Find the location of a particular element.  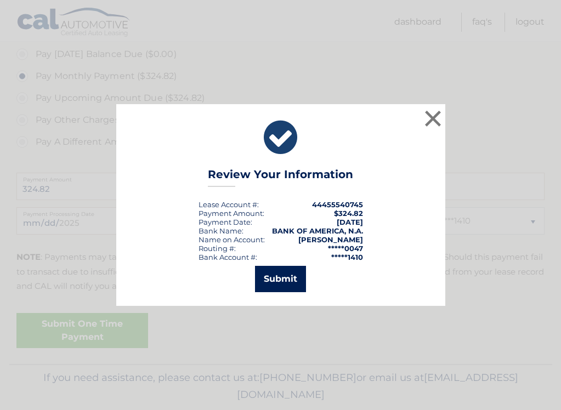

div: Routing #: is located at coordinates (217, 248).